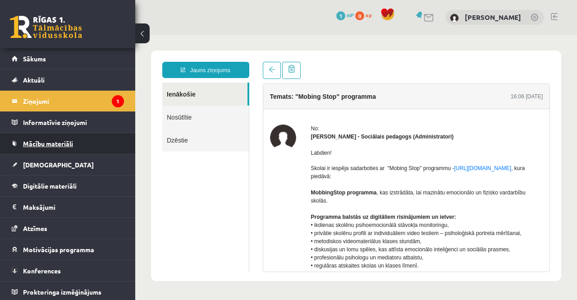 The height and width of the screenshot is (300, 577). Describe the element at coordinates (50, 186) in the screenshot. I see `span: Digitālie materiāli` at that location.